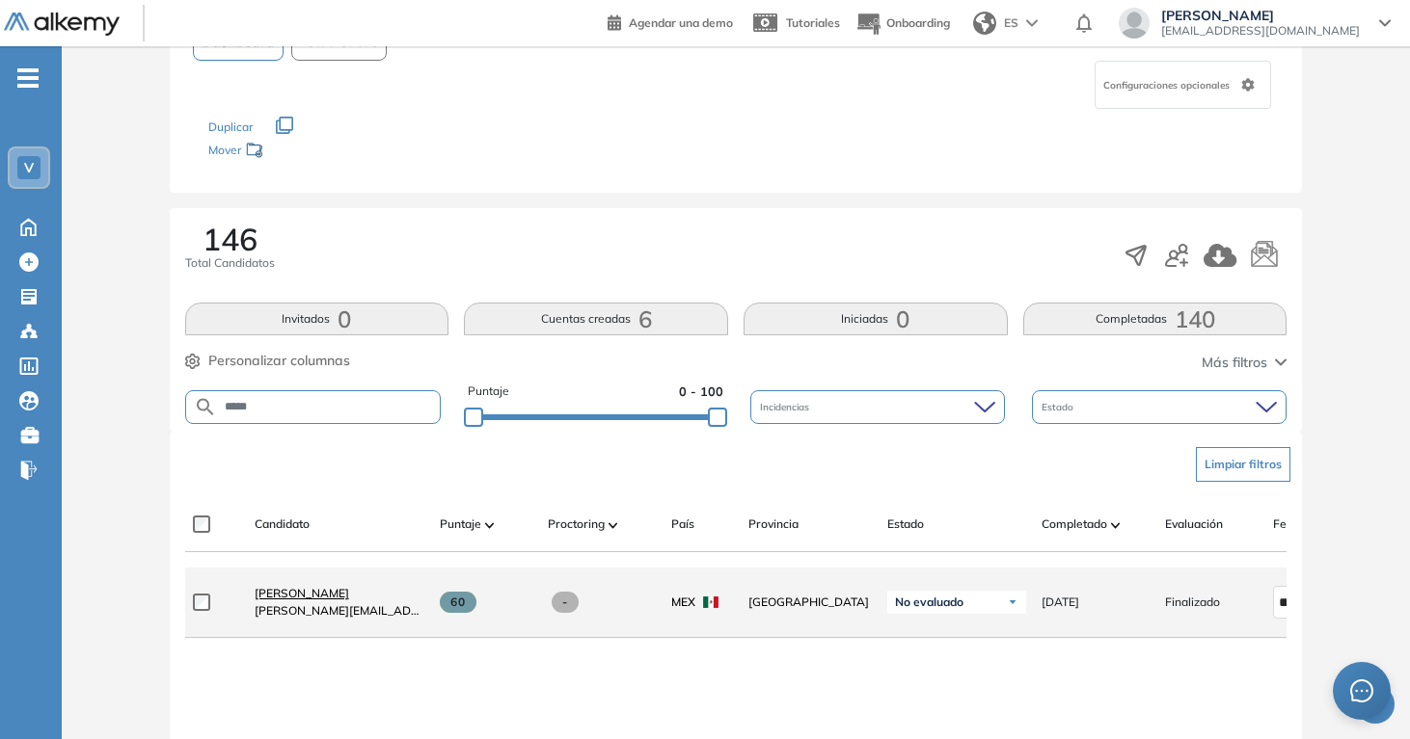  Describe the element at coordinates (1074, 524) in the screenshot. I see `span: Completado` at that location.